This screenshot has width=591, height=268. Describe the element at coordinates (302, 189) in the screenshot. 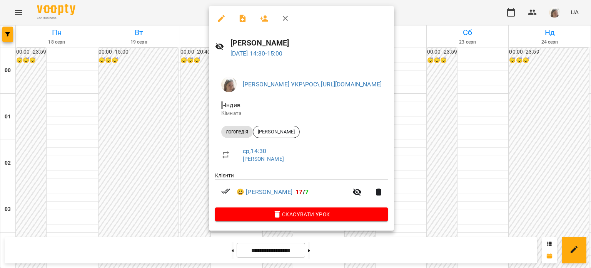

I see `ul: Клієнти` at that location.